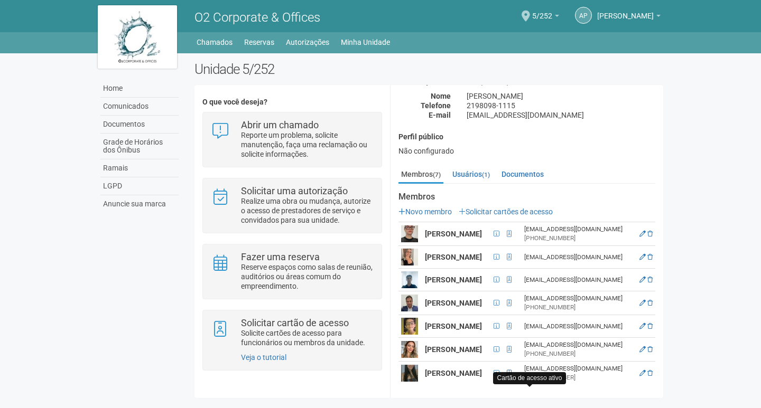 The height and width of the screenshot is (408, 761). What do you see at coordinates (307, 145) in the screenshot?
I see `p: Reporte um problema, solicite manutenção, faça uma reclamação ou solicite informações.` at bounding box center [307, 145].